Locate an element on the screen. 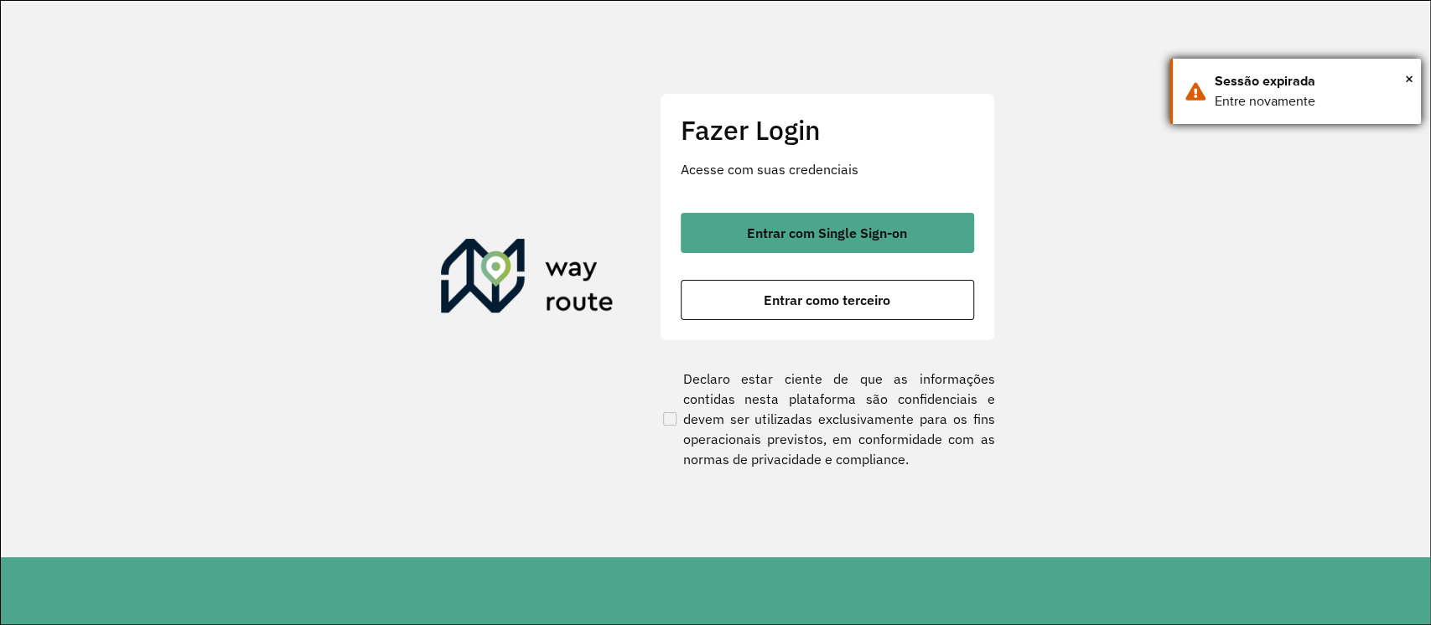  h2: Fazer Login is located at coordinates (827, 130).